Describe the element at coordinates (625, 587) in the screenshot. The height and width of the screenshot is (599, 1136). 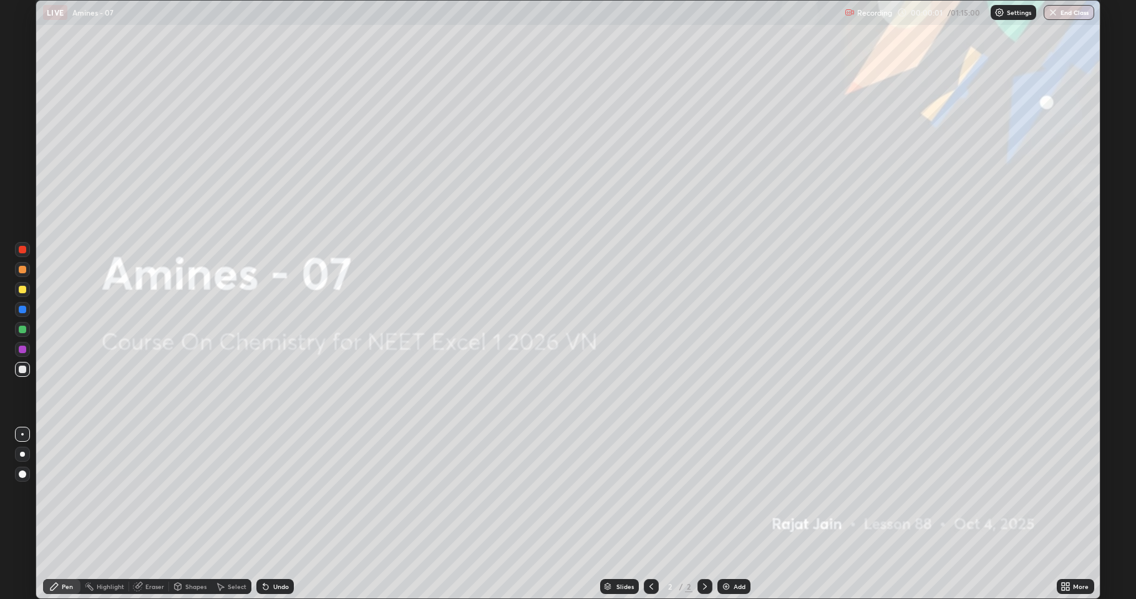
I see `div: Slides` at that location.